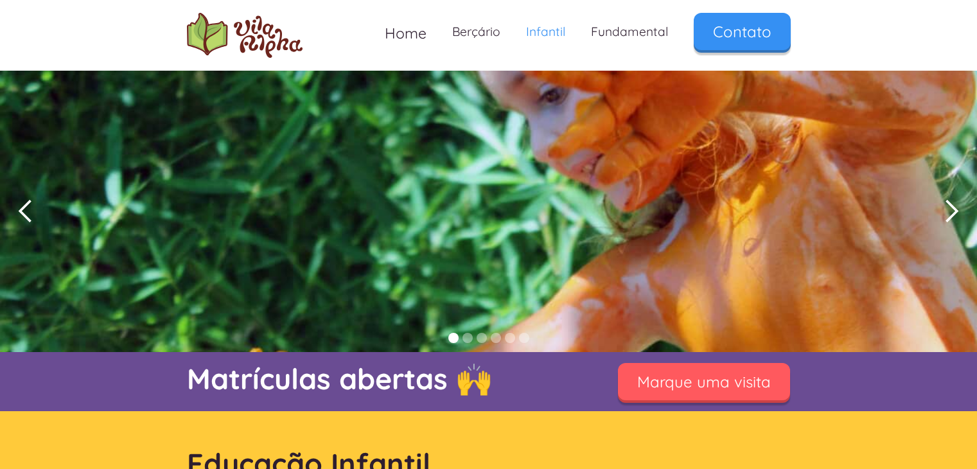 The image size is (977, 469). I want to click on div: Show slide 5 of 6, so click(510, 338).